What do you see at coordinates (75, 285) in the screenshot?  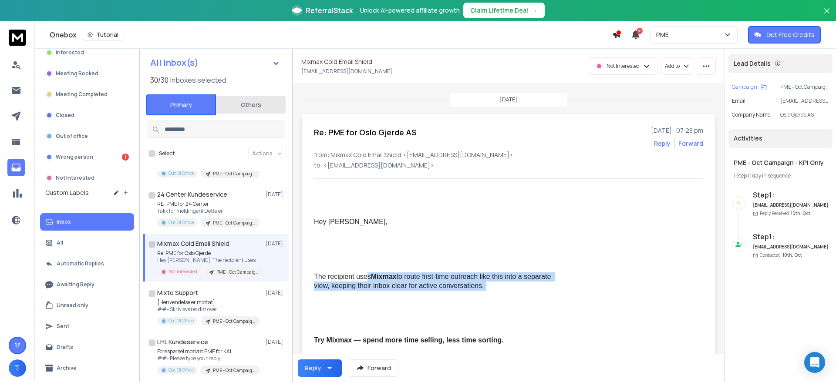 I see `p: Awaiting Reply` at bounding box center [75, 285].